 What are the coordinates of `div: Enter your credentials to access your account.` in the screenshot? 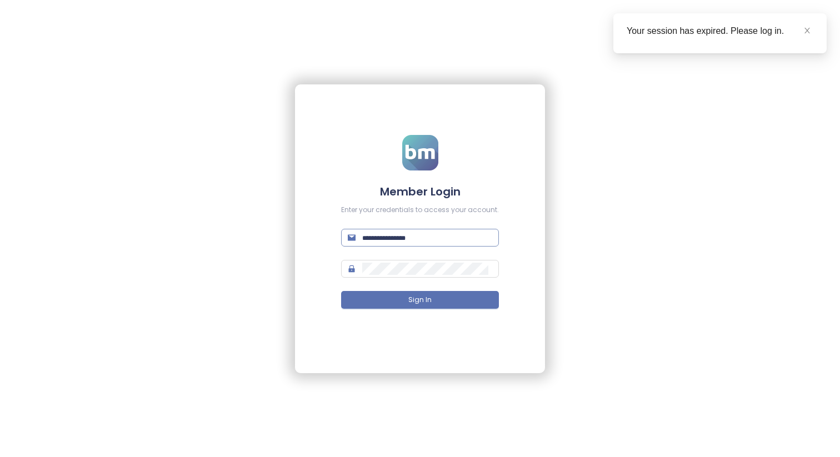 It's located at (420, 210).